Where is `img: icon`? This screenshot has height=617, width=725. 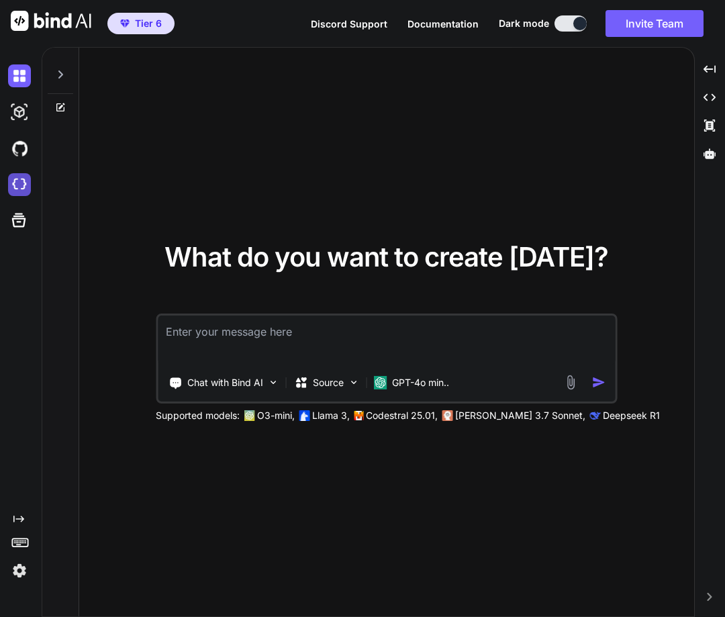 img: icon is located at coordinates (598, 382).